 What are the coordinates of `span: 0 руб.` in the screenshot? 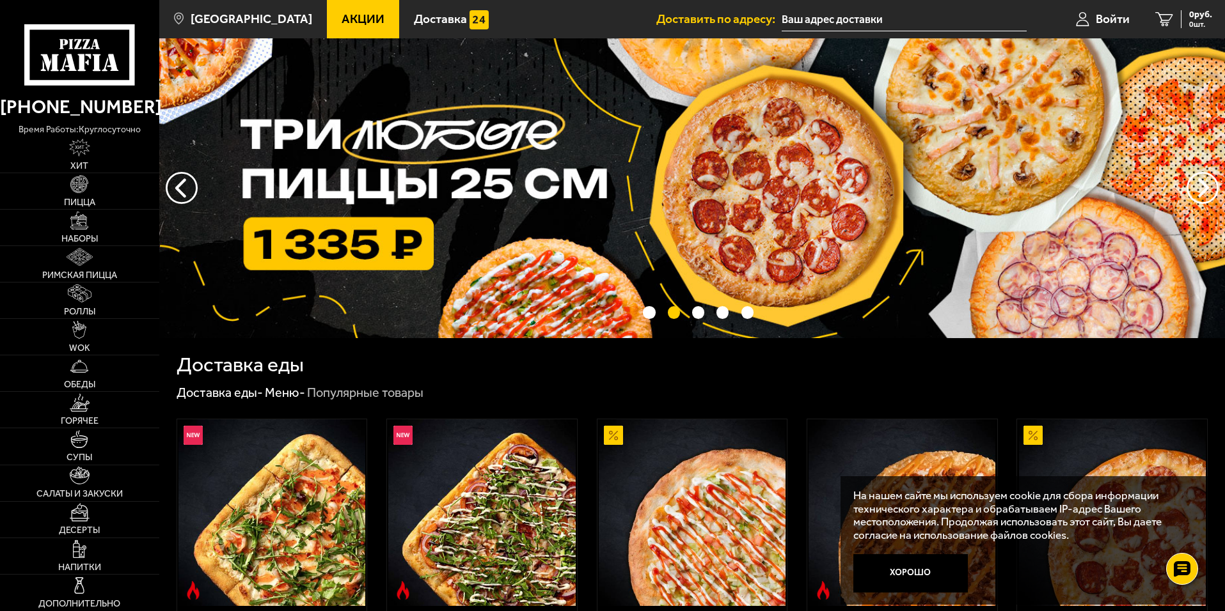 It's located at (1200, 15).